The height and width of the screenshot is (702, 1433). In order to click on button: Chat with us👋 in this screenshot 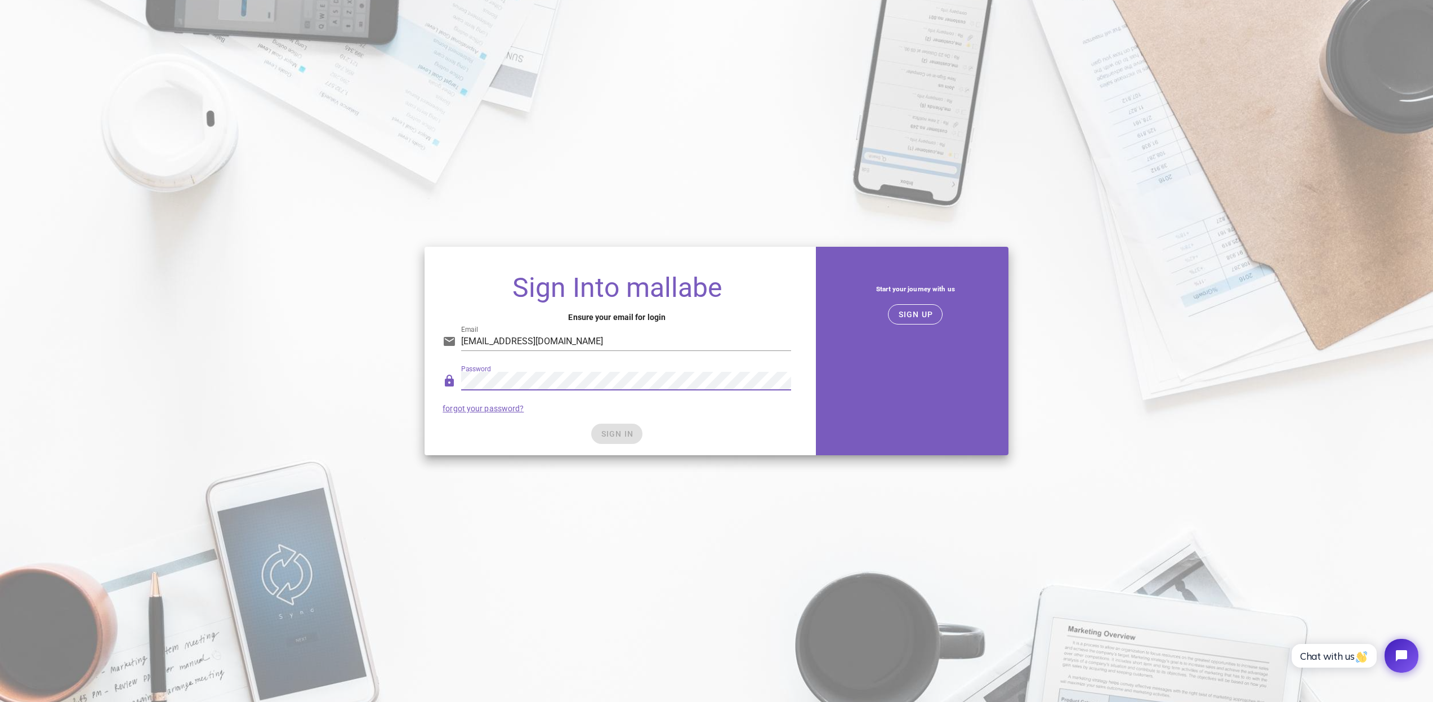, I will do `click(55, 26)`.